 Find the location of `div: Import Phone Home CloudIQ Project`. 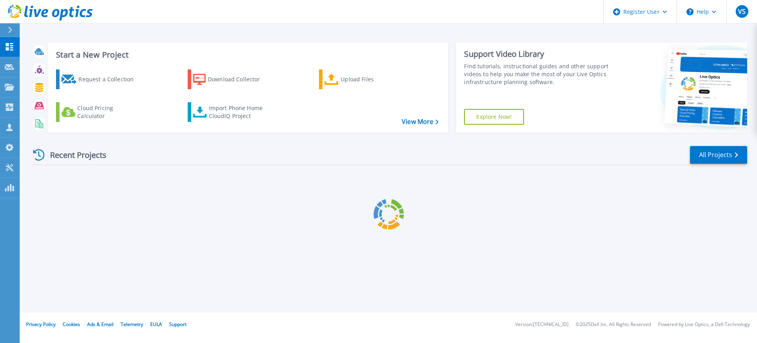

div: Import Phone Home CloudIQ Project is located at coordinates (240, 112).